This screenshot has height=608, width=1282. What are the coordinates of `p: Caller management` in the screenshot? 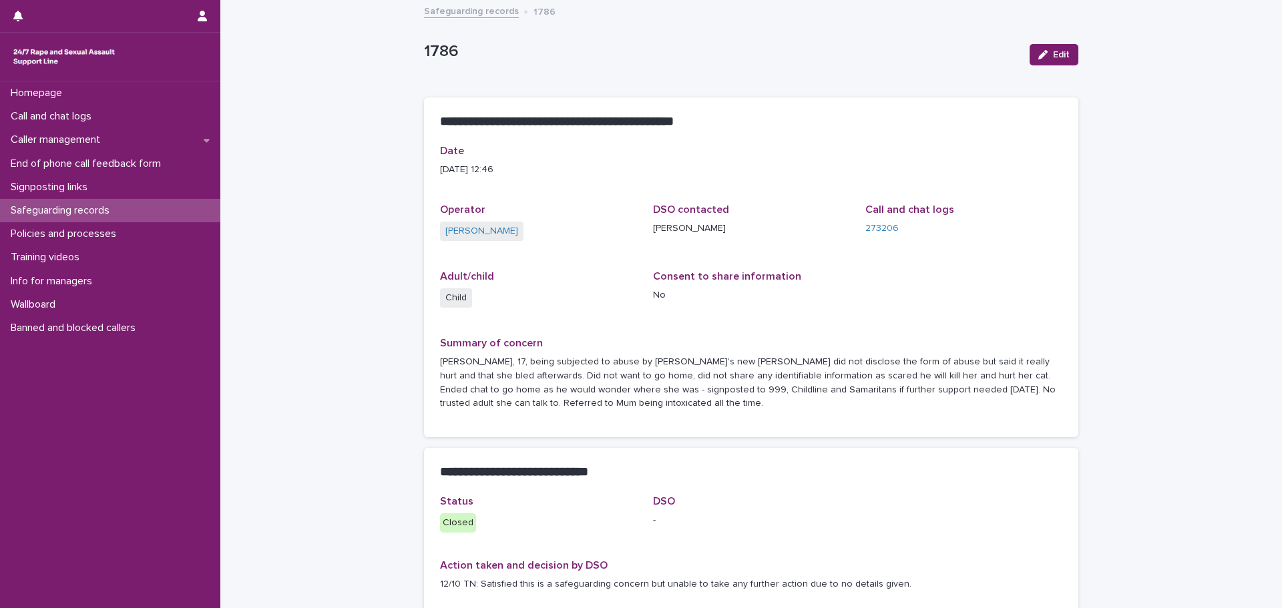 It's located at (58, 140).